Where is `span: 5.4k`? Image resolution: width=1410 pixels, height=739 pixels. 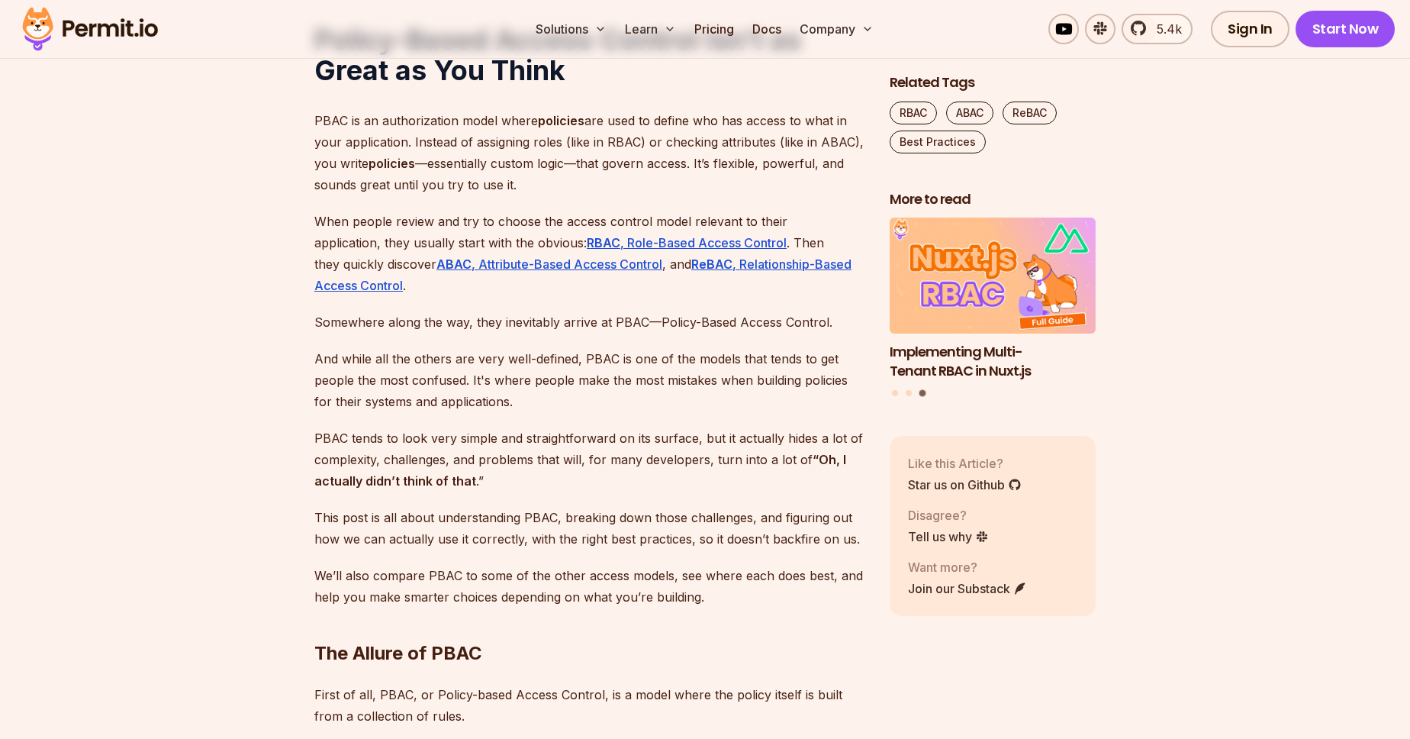
span: 5.4k is located at coordinates (1165, 29).